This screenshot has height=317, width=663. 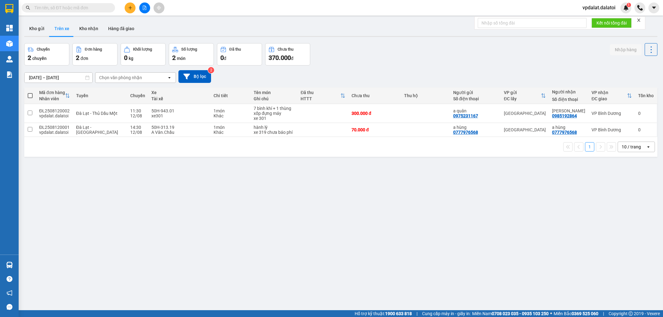 What do you see at coordinates (274, 118) in the screenshot?
I see `div: xe 301` at bounding box center [274, 118].